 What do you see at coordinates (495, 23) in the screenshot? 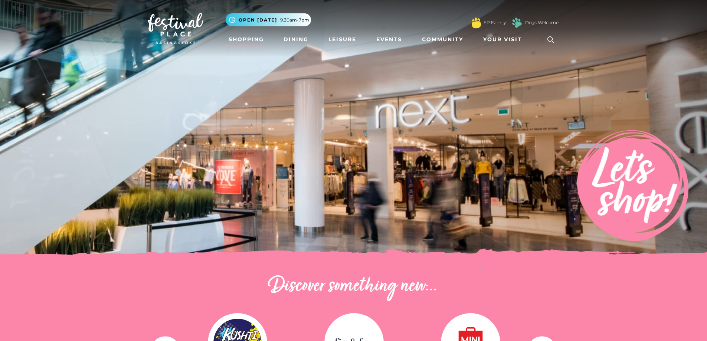
I see `a: FP Family` at bounding box center [495, 23].